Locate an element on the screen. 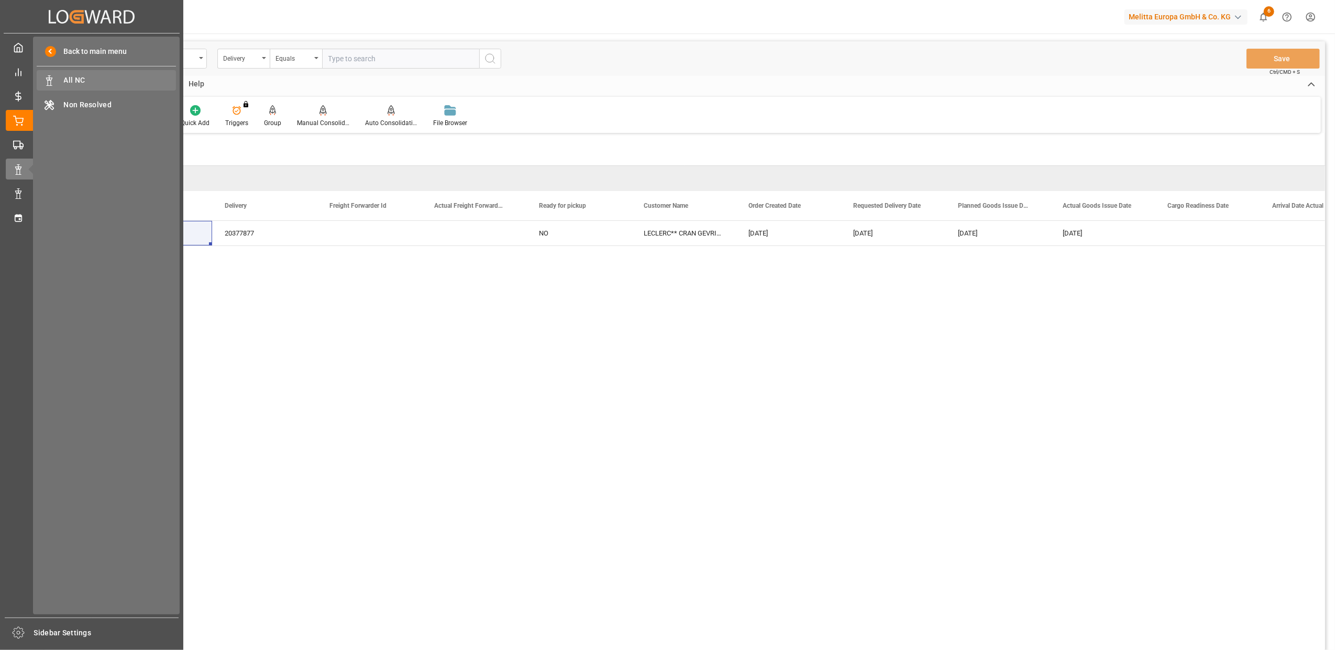  a: Rate Management is located at coordinates (92, 96).